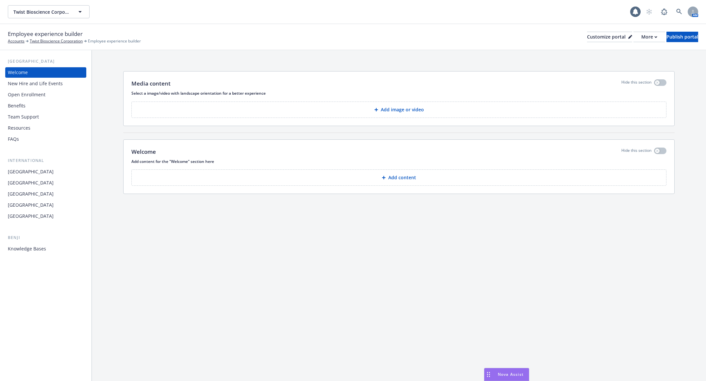 The width and height of the screenshot is (706, 381). I want to click on a: Search, so click(679, 12).